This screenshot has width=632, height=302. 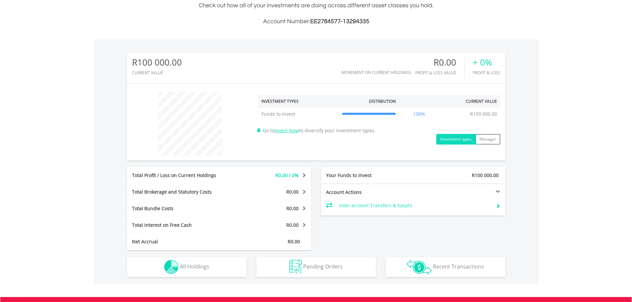 What do you see at coordinates (367, 176) in the screenshot?
I see `div: Your Funds to Invest` at bounding box center [367, 176].